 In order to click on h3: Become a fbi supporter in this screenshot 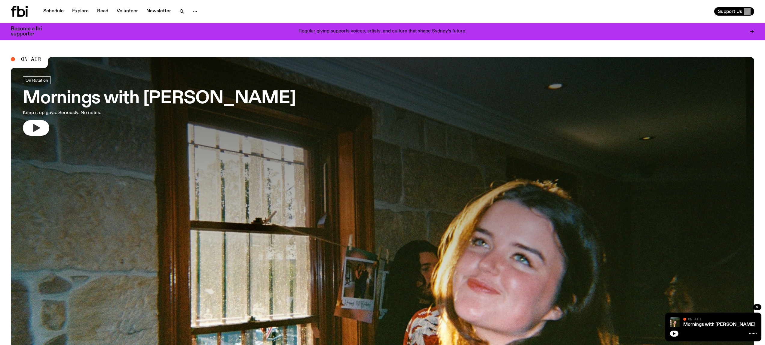, I will do `click(30, 32)`.